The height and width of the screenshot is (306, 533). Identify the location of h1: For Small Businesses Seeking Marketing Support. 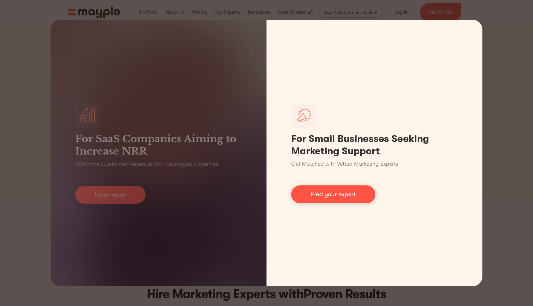
(374, 145).